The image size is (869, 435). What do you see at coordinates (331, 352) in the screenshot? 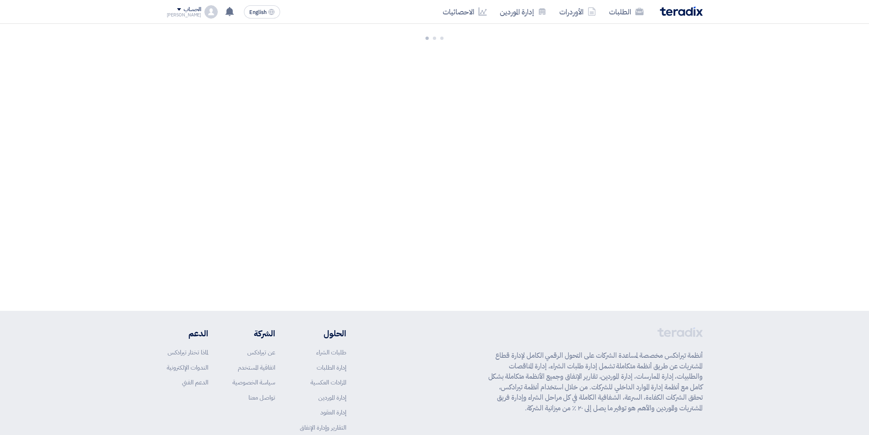
I see `a: طلبات الشراء` at bounding box center [331, 352].